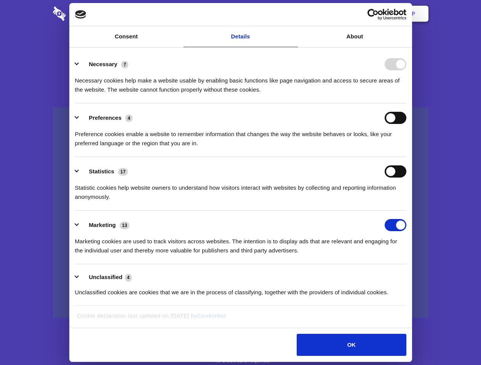  What do you see at coordinates (240, 82) in the screenshot?
I see `h4: Auto-redaction of sensitive data, encrypted data sharing and self-destructing private chats. Shar...` at bounding box center [240, 82].